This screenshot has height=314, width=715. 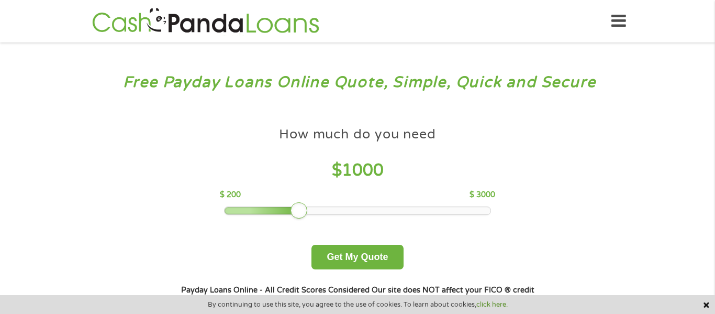 What do you see at coordinates (482, 195) in the screenshot?
I see `p: $ 3000` at bounding box center [482, 195].